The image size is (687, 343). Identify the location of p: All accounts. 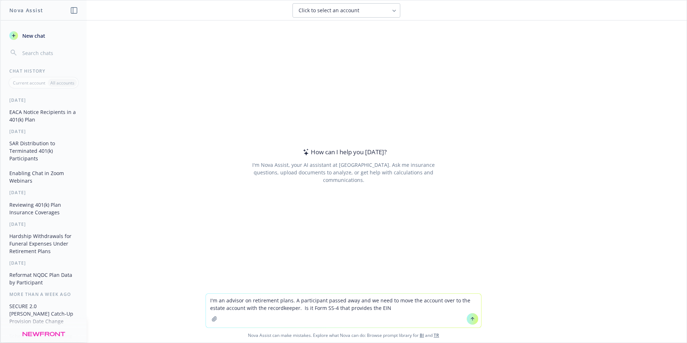
(62, 83).